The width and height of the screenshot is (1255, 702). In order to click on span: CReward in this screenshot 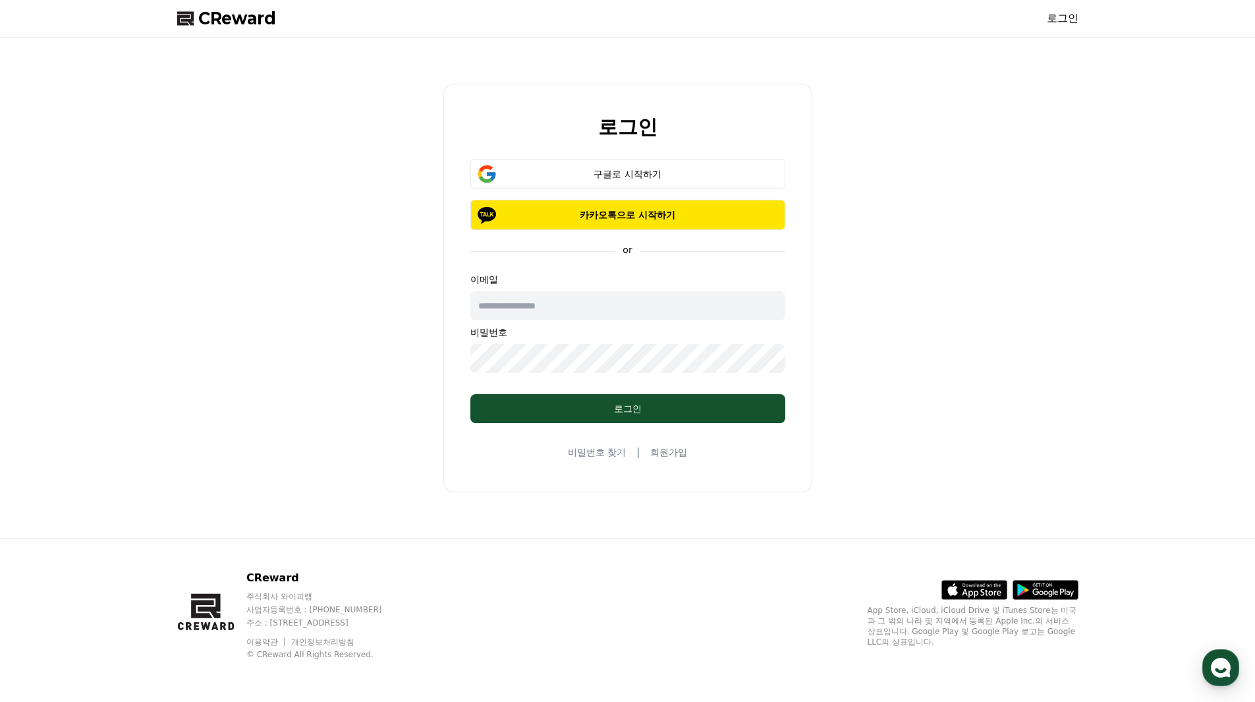, I will do `click(237, 18)`.